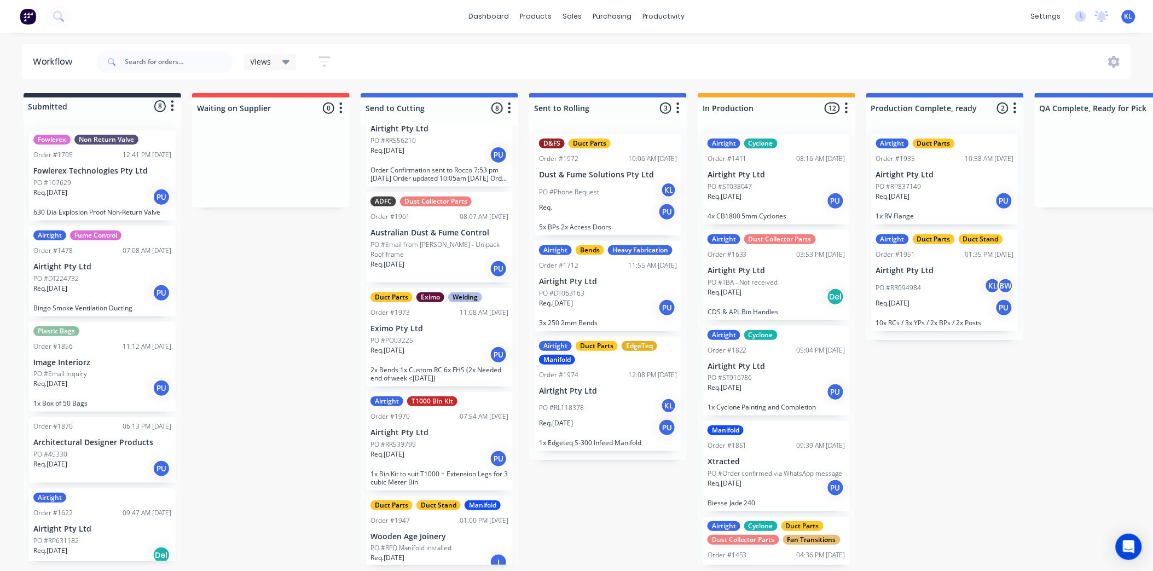 Image resolution: width=1153 pixels, height=571 pixels. What do you see at coordinates (56, 279) in the screenshot?
I see `p: PO #DT224732` at bounding box center [56, 279].